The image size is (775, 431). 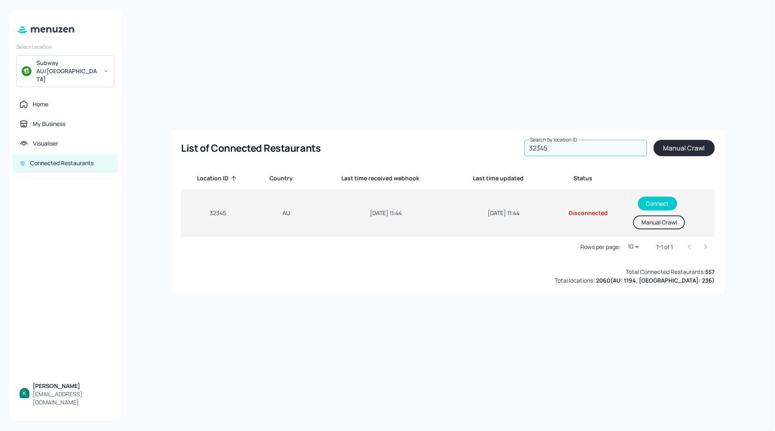 I want to click on div: Disconnected, so click(x=589, y=213).